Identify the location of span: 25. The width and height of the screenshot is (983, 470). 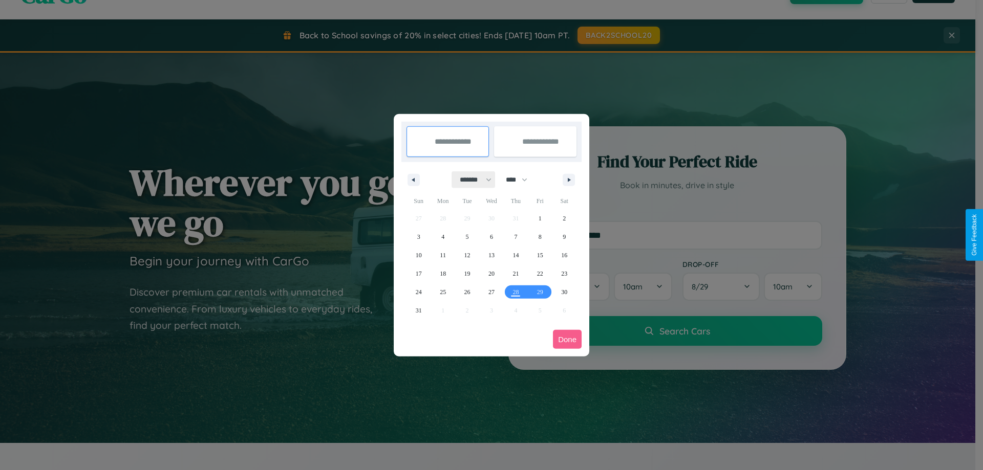
(443, 292).